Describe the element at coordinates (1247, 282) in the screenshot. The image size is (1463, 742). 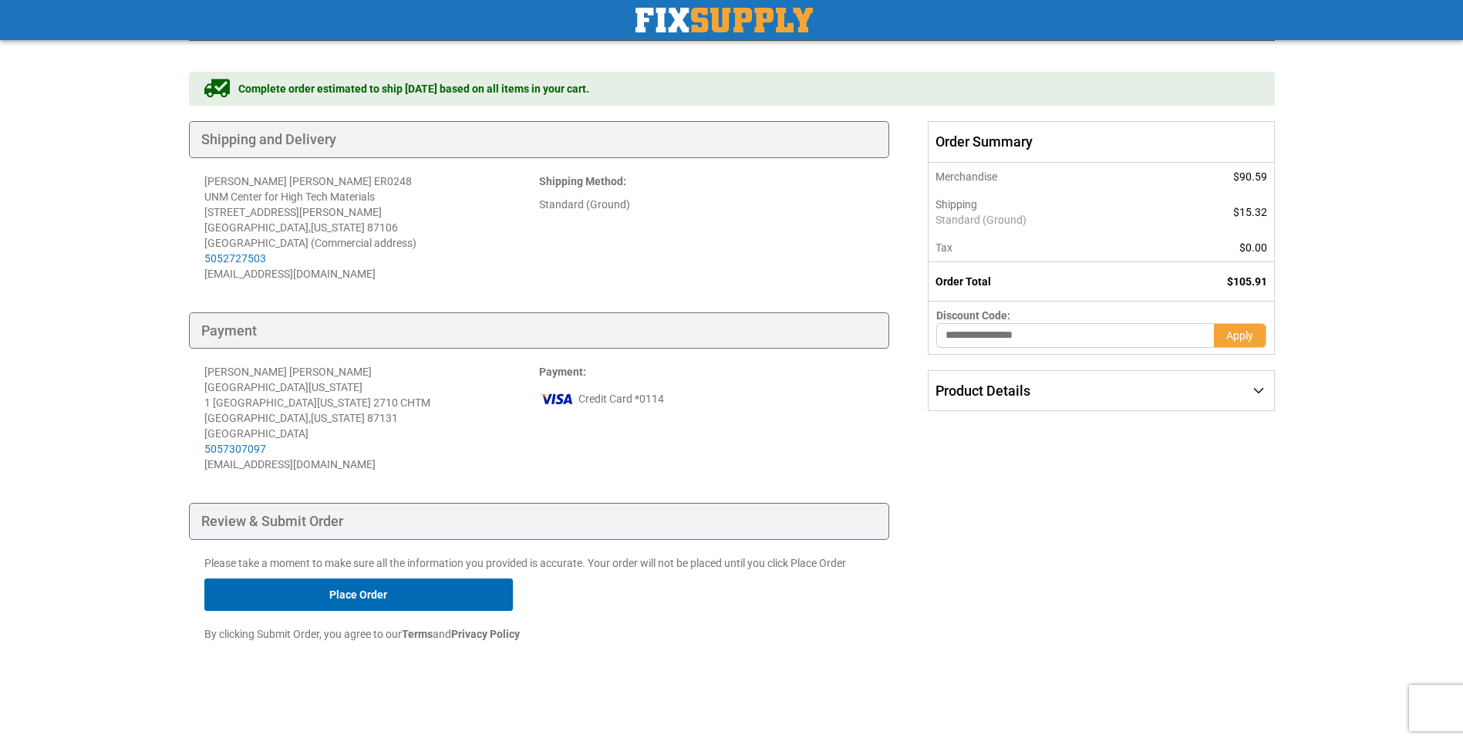
I see `span: $105.91` at that location.